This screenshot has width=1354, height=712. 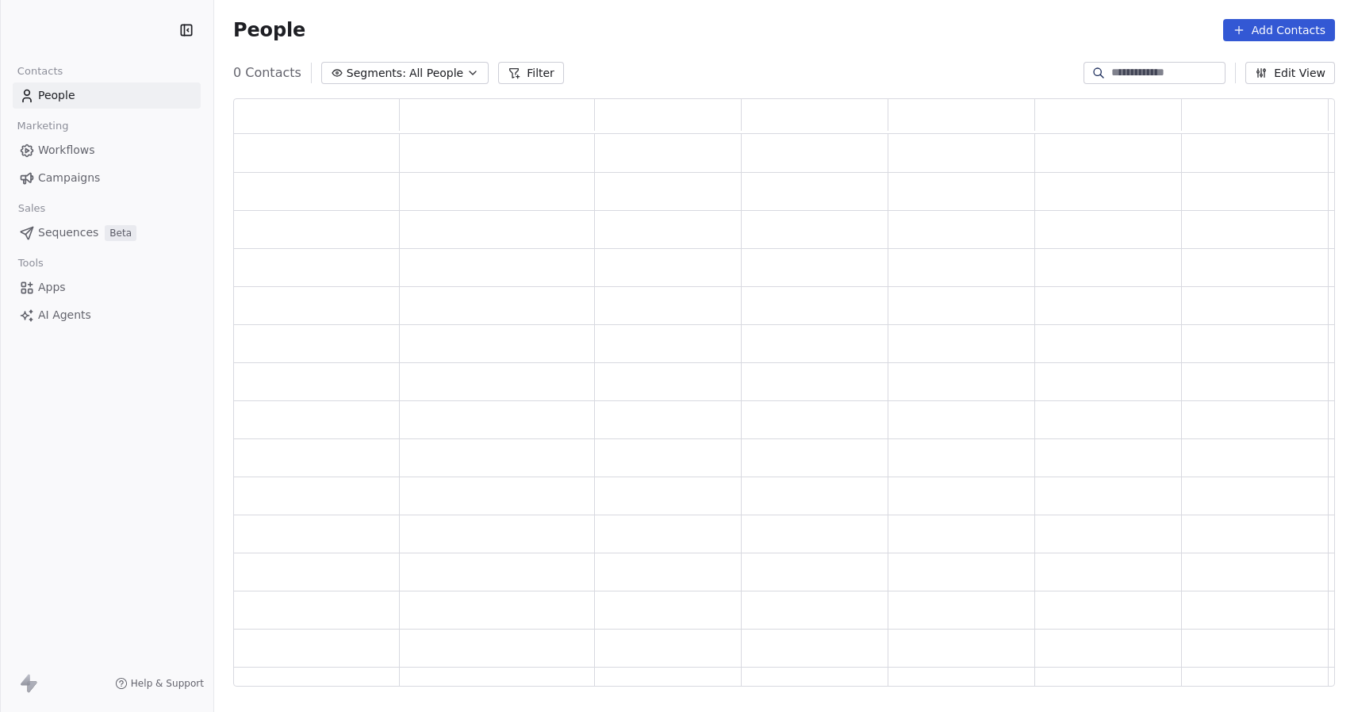 What do you see at coordinates (121, 233) in the screenshot?
I see `span: Beta` at bounding box center [121, 233].